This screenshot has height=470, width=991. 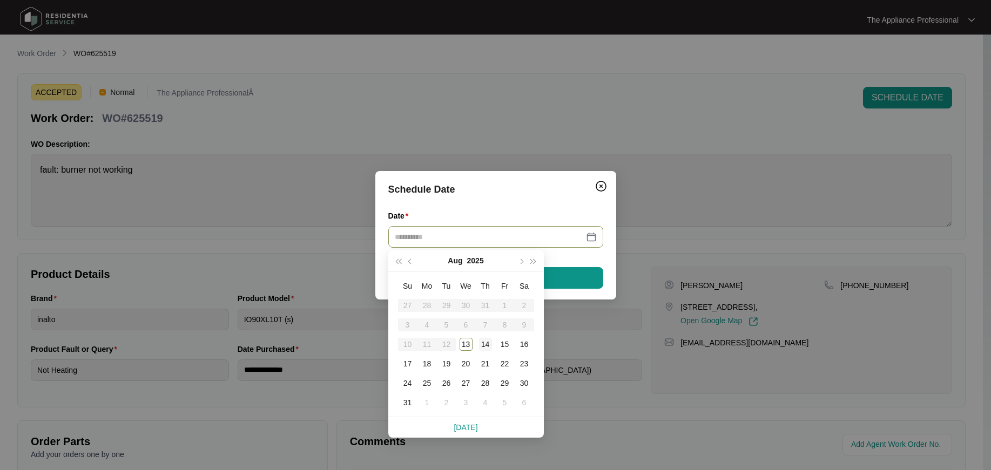 What do you see at coordinates (601, 186) in the screenshot?
I see `button: Close` at bounding box center [601, 186].